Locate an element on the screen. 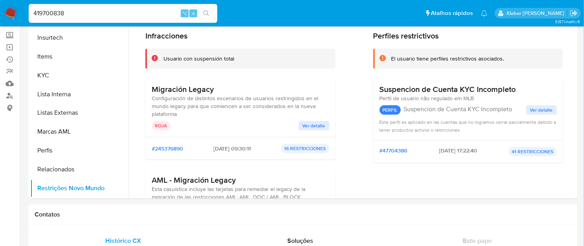 Image resolution: width=584 pixels, height=246 pixels. span: s is located at coordinates (194, 13).